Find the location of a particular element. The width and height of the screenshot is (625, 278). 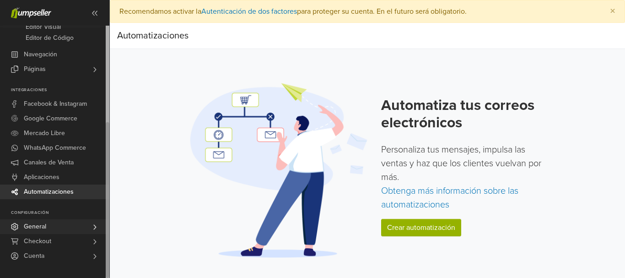

span: Mercado Libre is located at coordinates (44, 133).